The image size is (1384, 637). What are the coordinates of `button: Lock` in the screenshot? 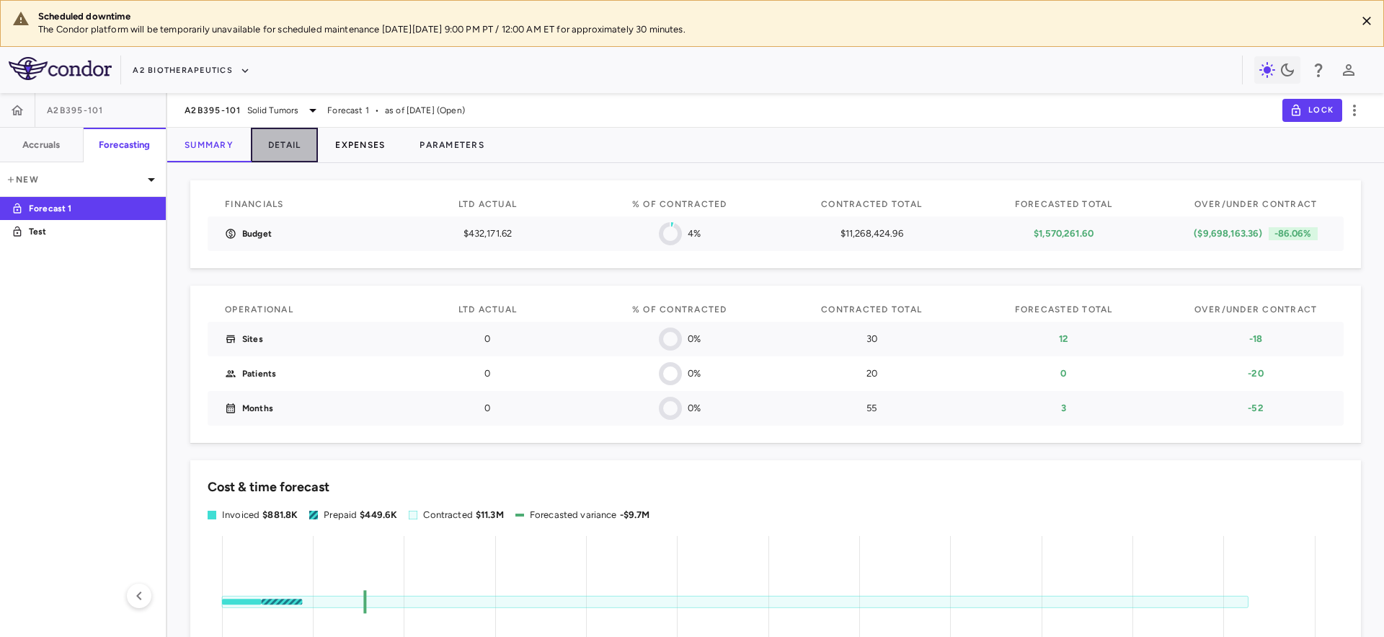 It's located at (1312, 110).